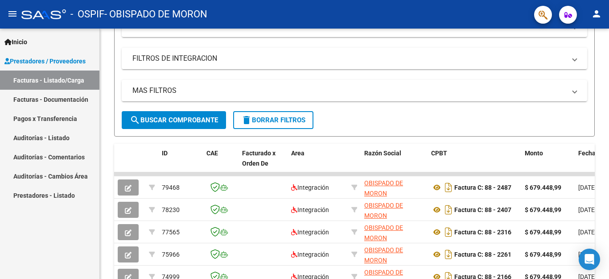  I want to click on mat-panel-title: FILTROS DE INTEGRACION, so click(349, 58).